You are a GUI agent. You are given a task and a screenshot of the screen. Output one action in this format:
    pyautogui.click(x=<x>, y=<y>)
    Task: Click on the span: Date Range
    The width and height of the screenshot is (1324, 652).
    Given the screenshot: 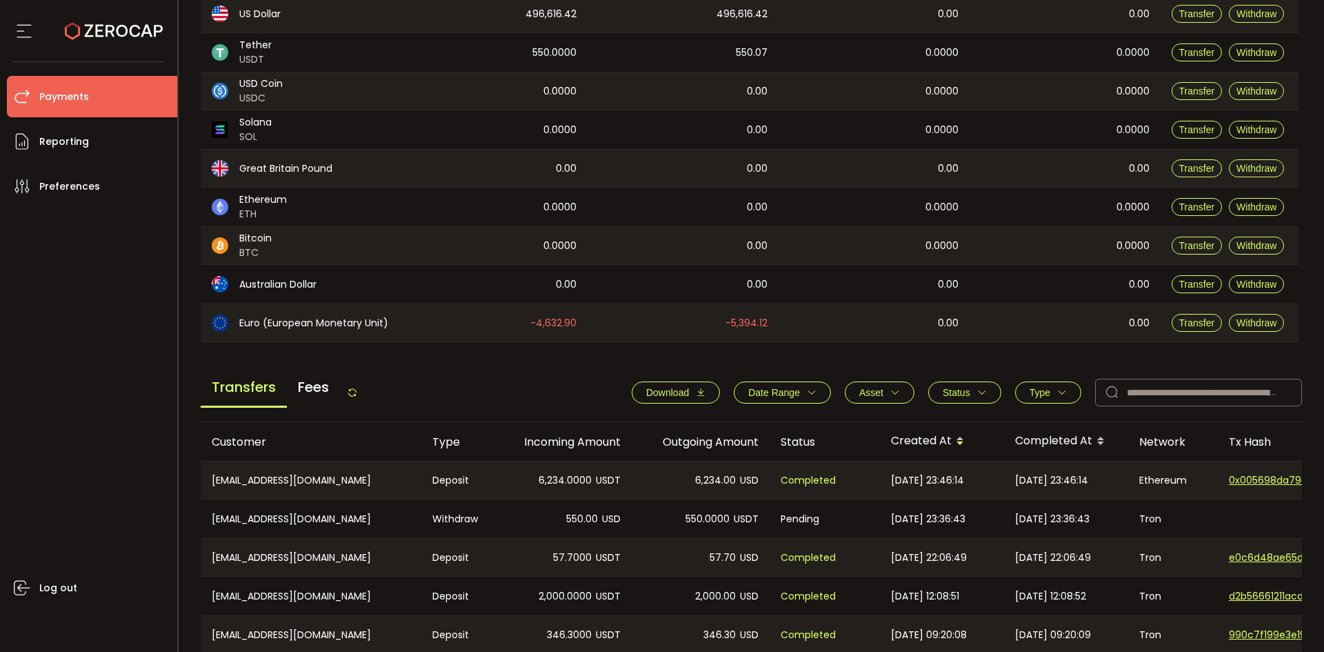 What is the action you would take?
    pyautogui.click(x=774, y=392)
    